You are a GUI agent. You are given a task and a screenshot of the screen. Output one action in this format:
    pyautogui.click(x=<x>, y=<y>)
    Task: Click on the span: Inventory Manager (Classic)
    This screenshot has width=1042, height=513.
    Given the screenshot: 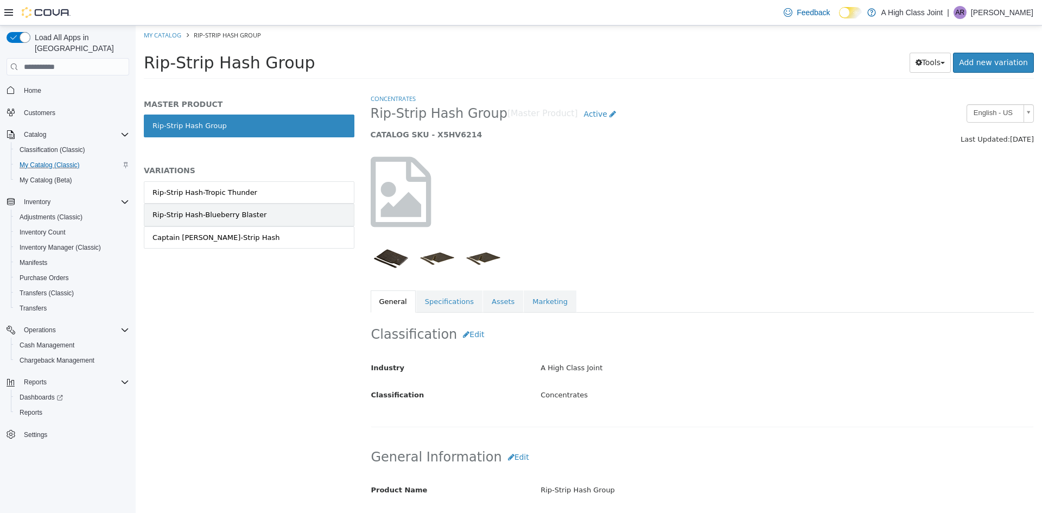 What is the action you would take?
    pyautogui.click(x=60, y=247)
    